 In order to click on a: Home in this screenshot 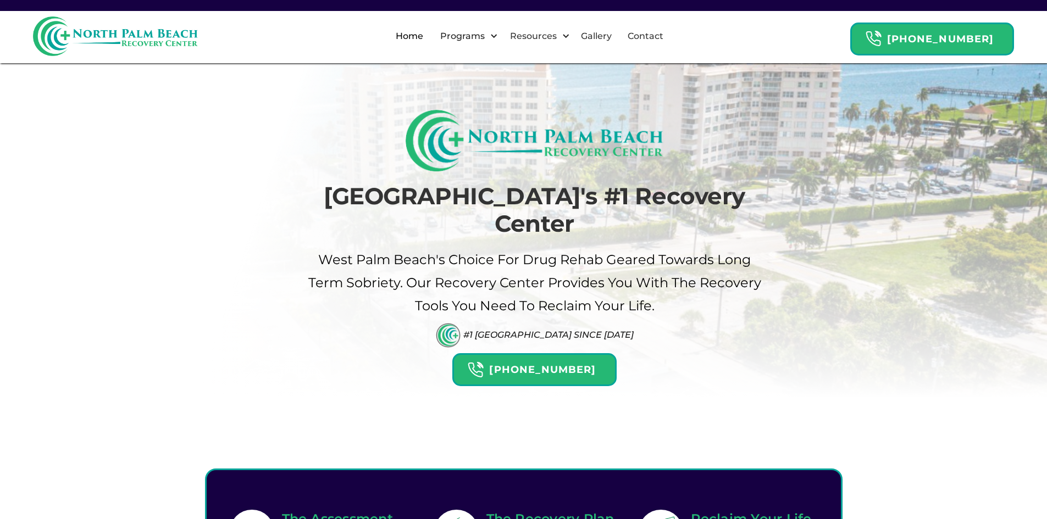, I will do `click(409, 36)`.